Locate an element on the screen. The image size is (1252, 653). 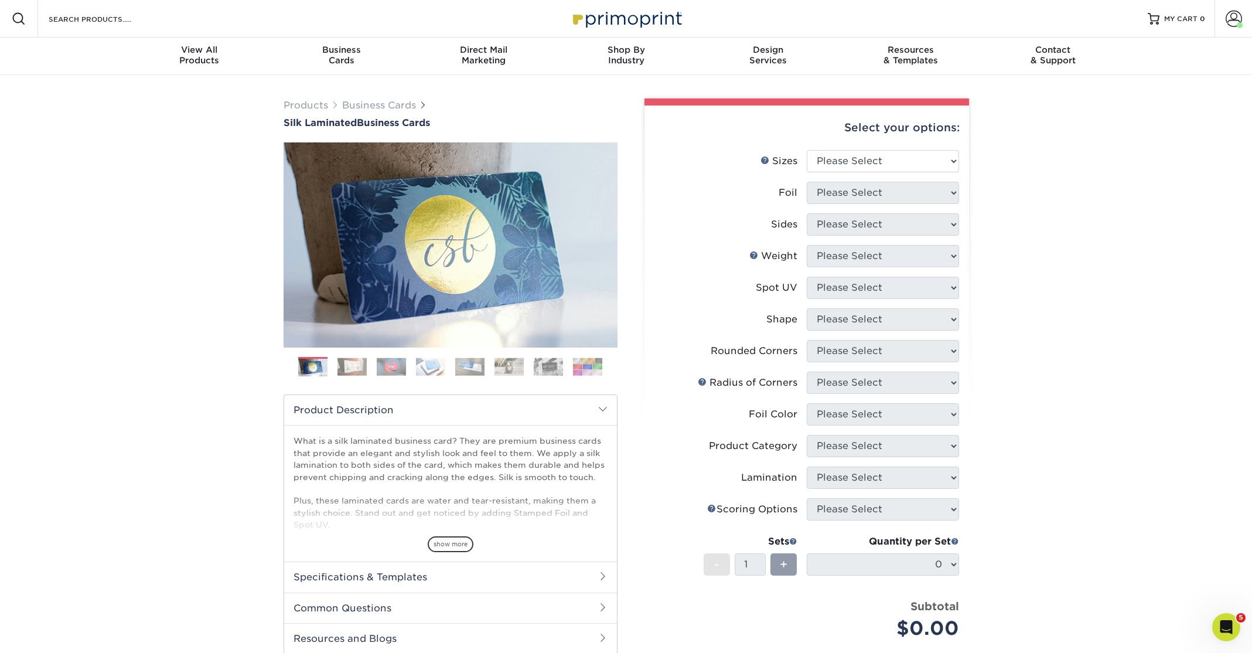
img: Business Cards 05 is located at coordinates (470, 366).